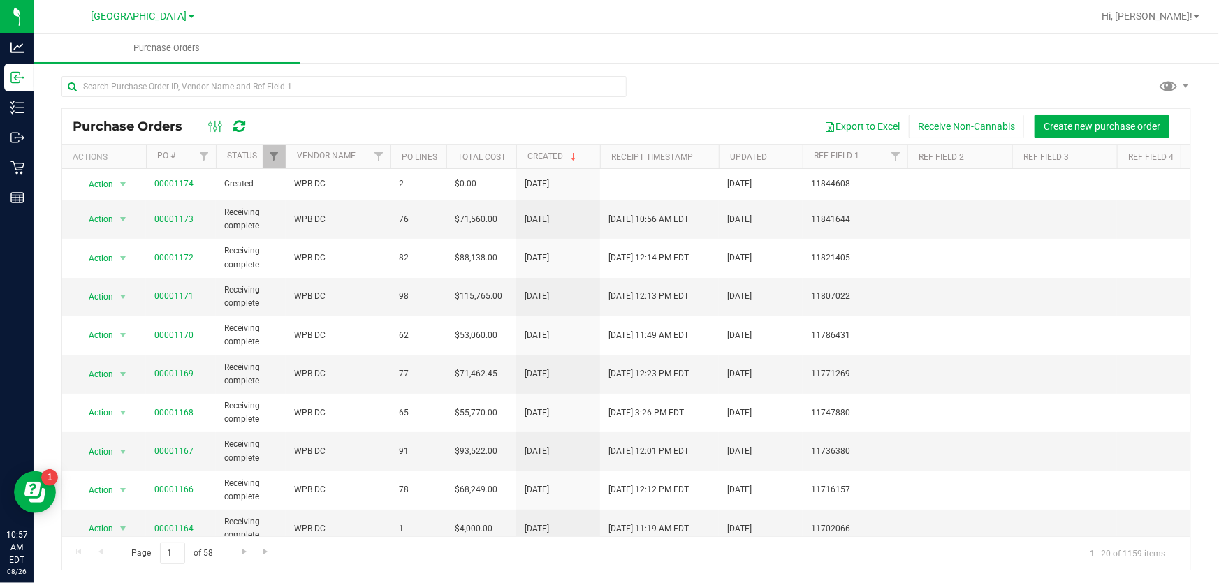  What do you see at coordinates (418, 374) in the screenshot?
I see `span: 77` at bounding box center [418, 374].